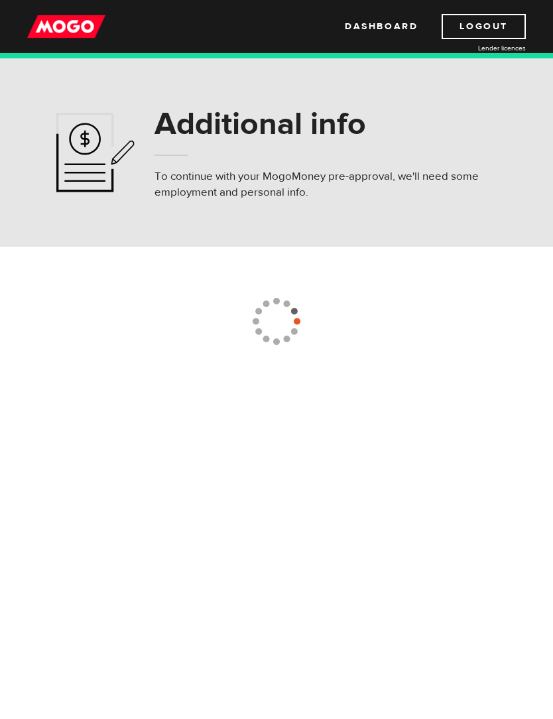 This screenshot has height=719, width=553. Describe the element at coordinates (382, 27) in the screenshot. I see `a: Dashboard` at that location.